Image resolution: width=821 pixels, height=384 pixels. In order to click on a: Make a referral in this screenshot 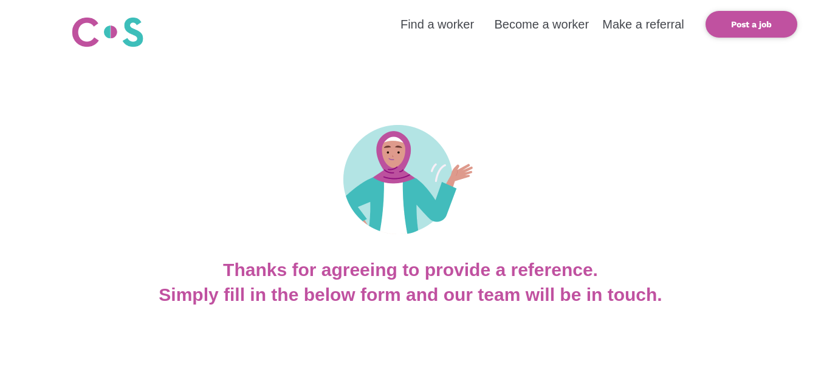, I will do `click(643, 24)`.